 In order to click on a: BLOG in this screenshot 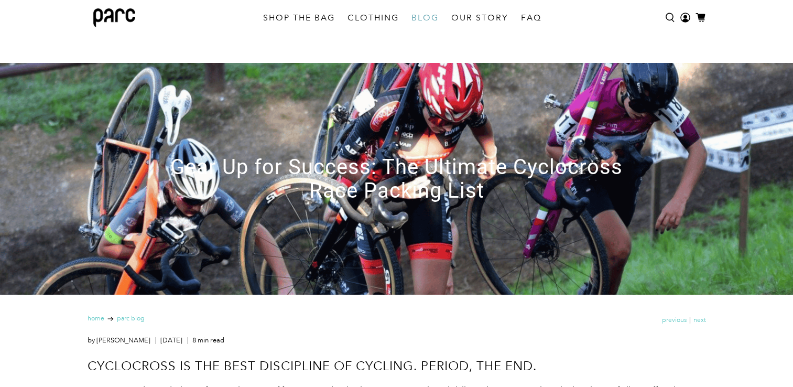, I will do `click(425, 18)`.